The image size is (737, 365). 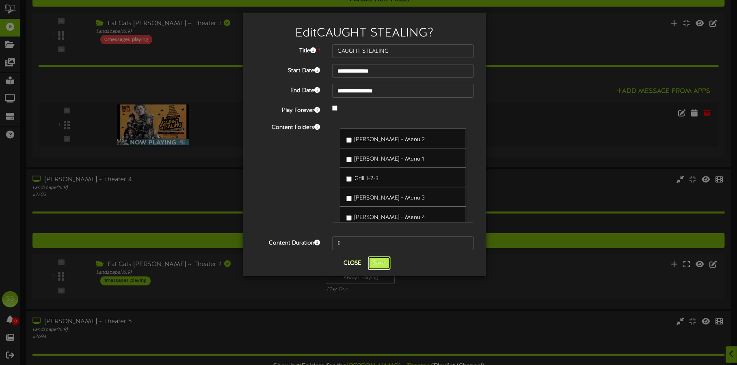 I want to click on h2: Edit CAUGHT STEALING ?, so click(x=364, y=33).